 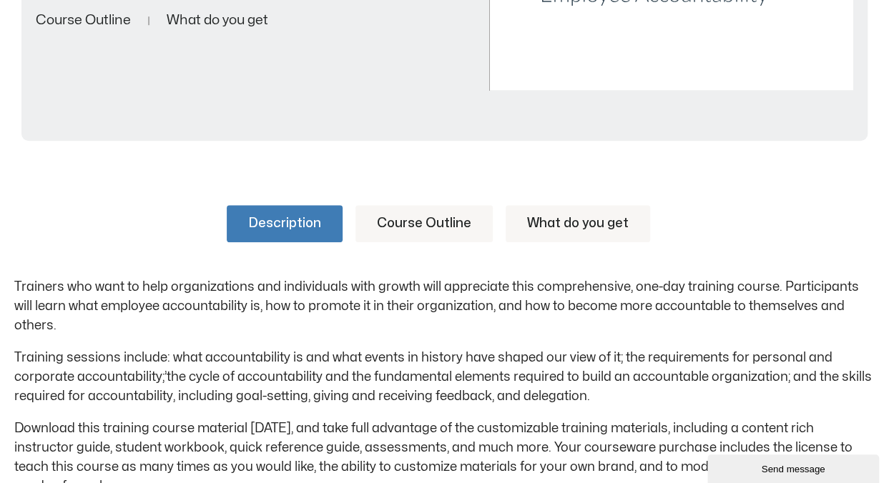 What do you see at coordinates (217, 20) in the screenshot?
I see `span: What do you get` at bounding box center [217, 20].